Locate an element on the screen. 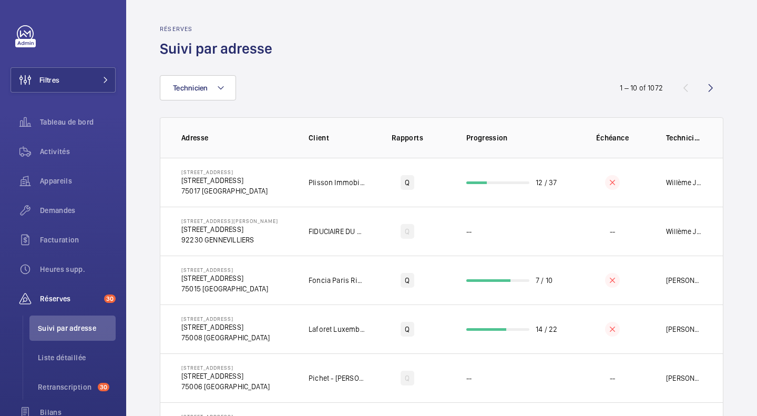 This screenshot has height=416, width=757. p: Rapports is located at coordinates (408, 138).